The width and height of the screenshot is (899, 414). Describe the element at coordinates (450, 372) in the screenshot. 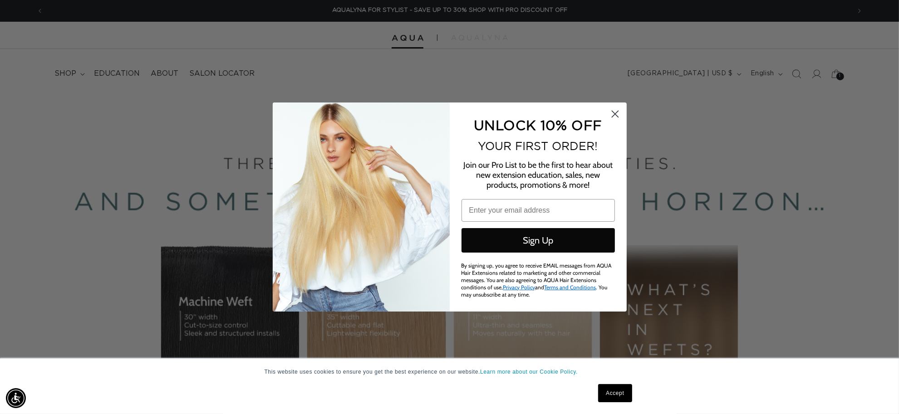

I see `p: This website uses cookies to ensure you get the best experience on our website.` at that location.